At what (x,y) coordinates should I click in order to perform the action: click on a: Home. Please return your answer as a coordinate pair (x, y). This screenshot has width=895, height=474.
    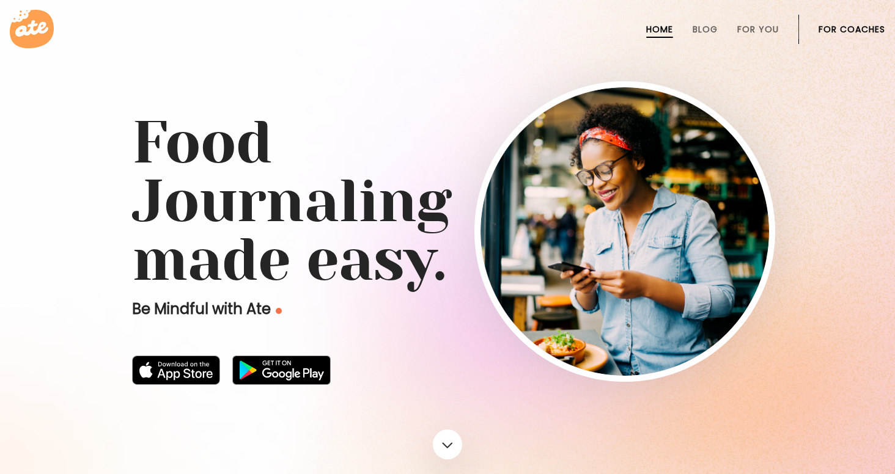
    Looking at the image, I should click on (660, 29).